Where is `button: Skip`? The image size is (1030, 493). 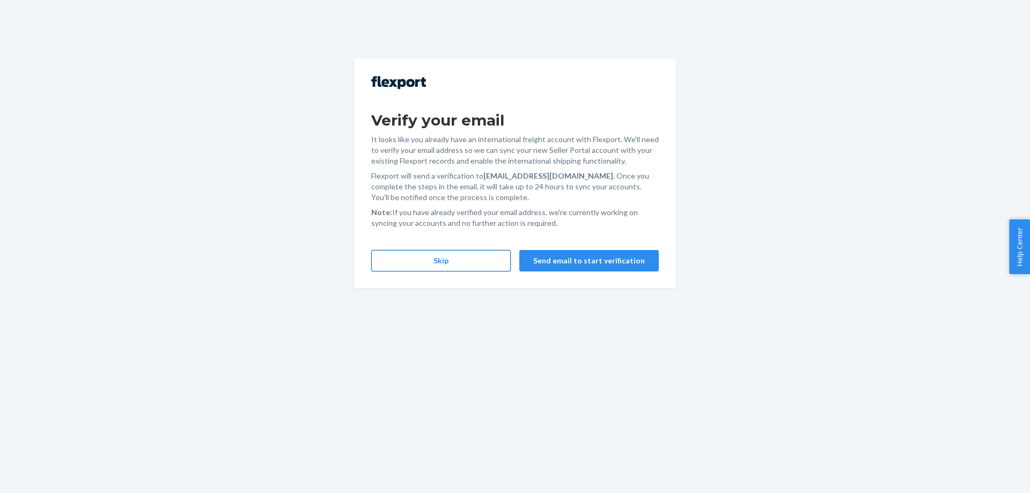
button: Skip is located at coordinates (441, 261).